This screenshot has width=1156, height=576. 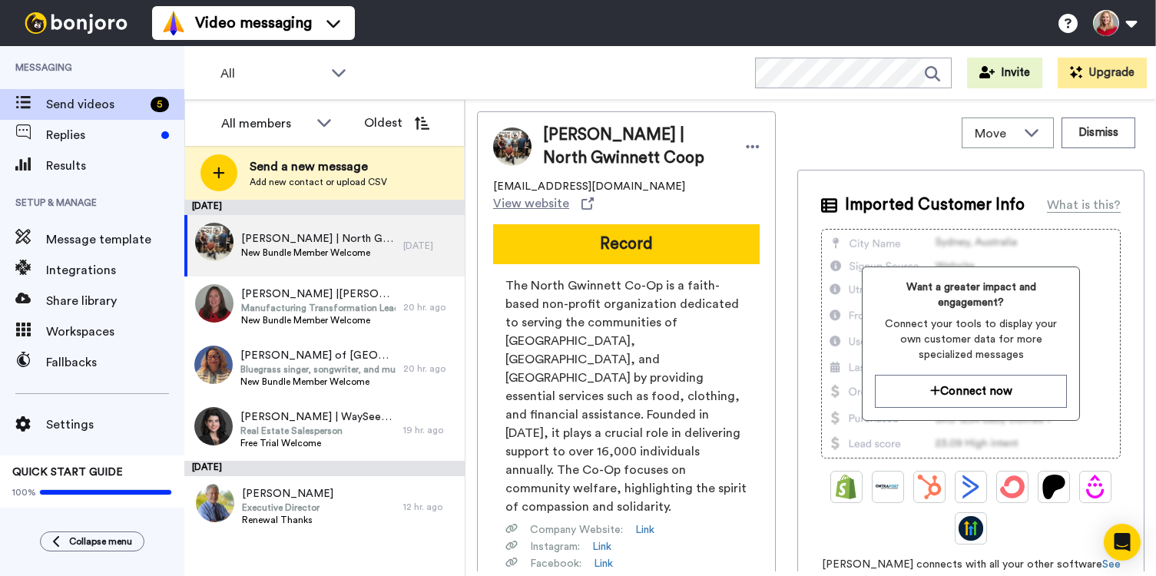 What do you see at coordinates (1098, 133) in the screenshot?
I see `button: Dismiss` at bounding box center [1098, 133].